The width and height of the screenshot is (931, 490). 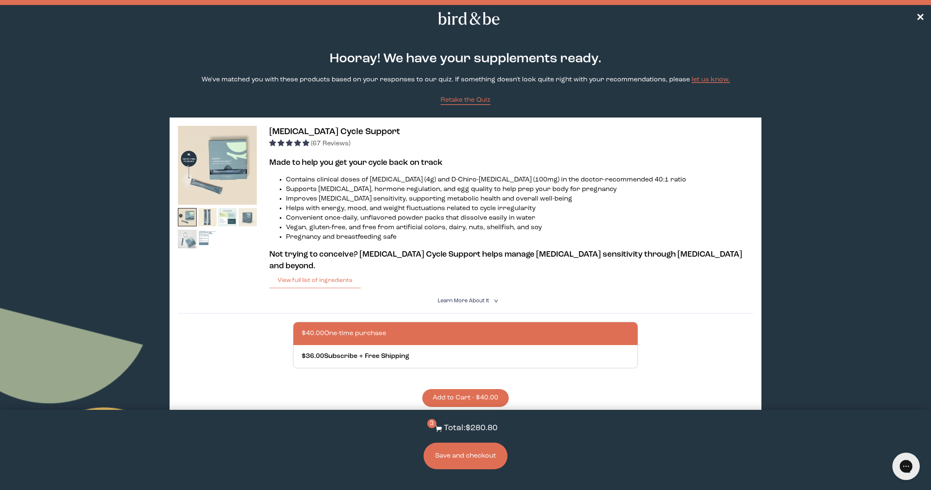 What do you see at coordinates (465, 301) in the screenshot?
I see `summary: Learn More About it <` at bounding box center [465, 301].